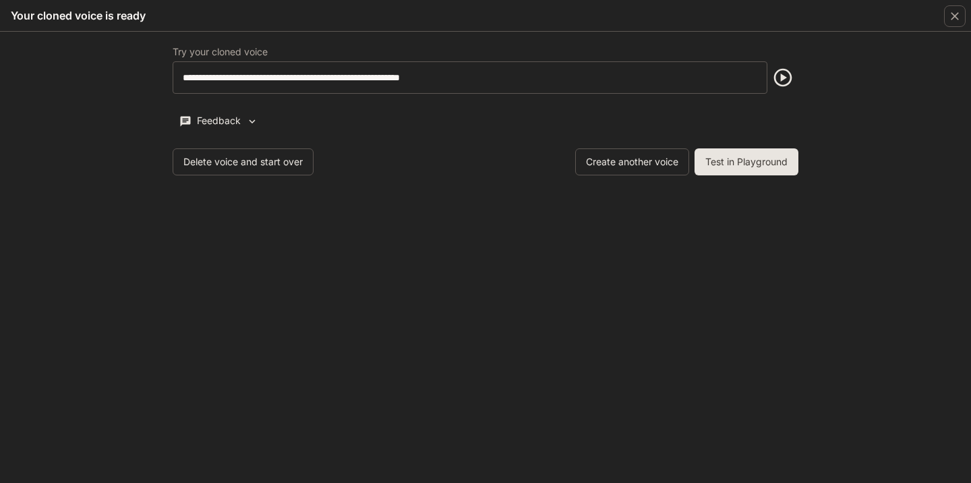  What do you see at coordinates (220, 52) in the screenshot?
I see `p: Try your cloned voice` at bounding box center [220, 52].